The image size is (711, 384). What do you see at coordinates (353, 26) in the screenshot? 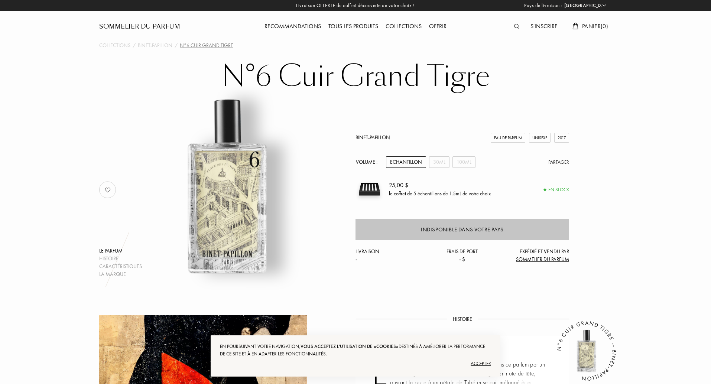
I see `a: Tous les produits` at bounding box center [353, 26].